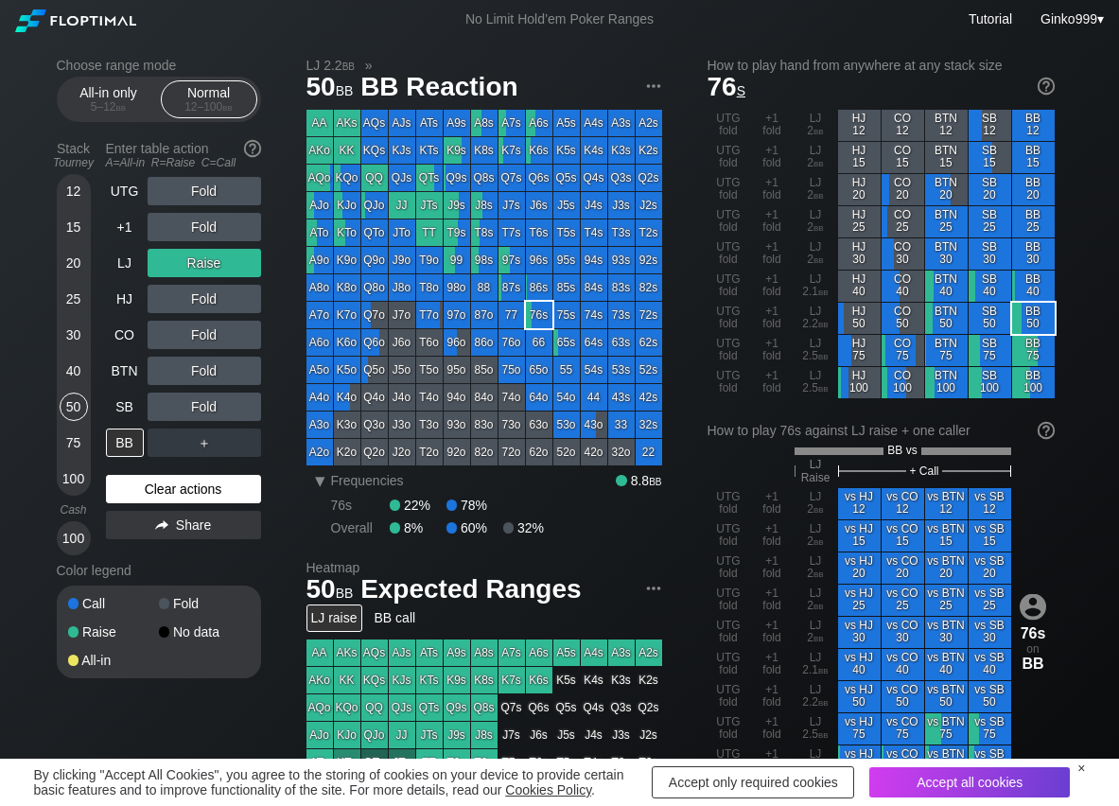  Describe the element at coordinates (375, 342) in the screenshot. I see `div: Q6o` at that location.